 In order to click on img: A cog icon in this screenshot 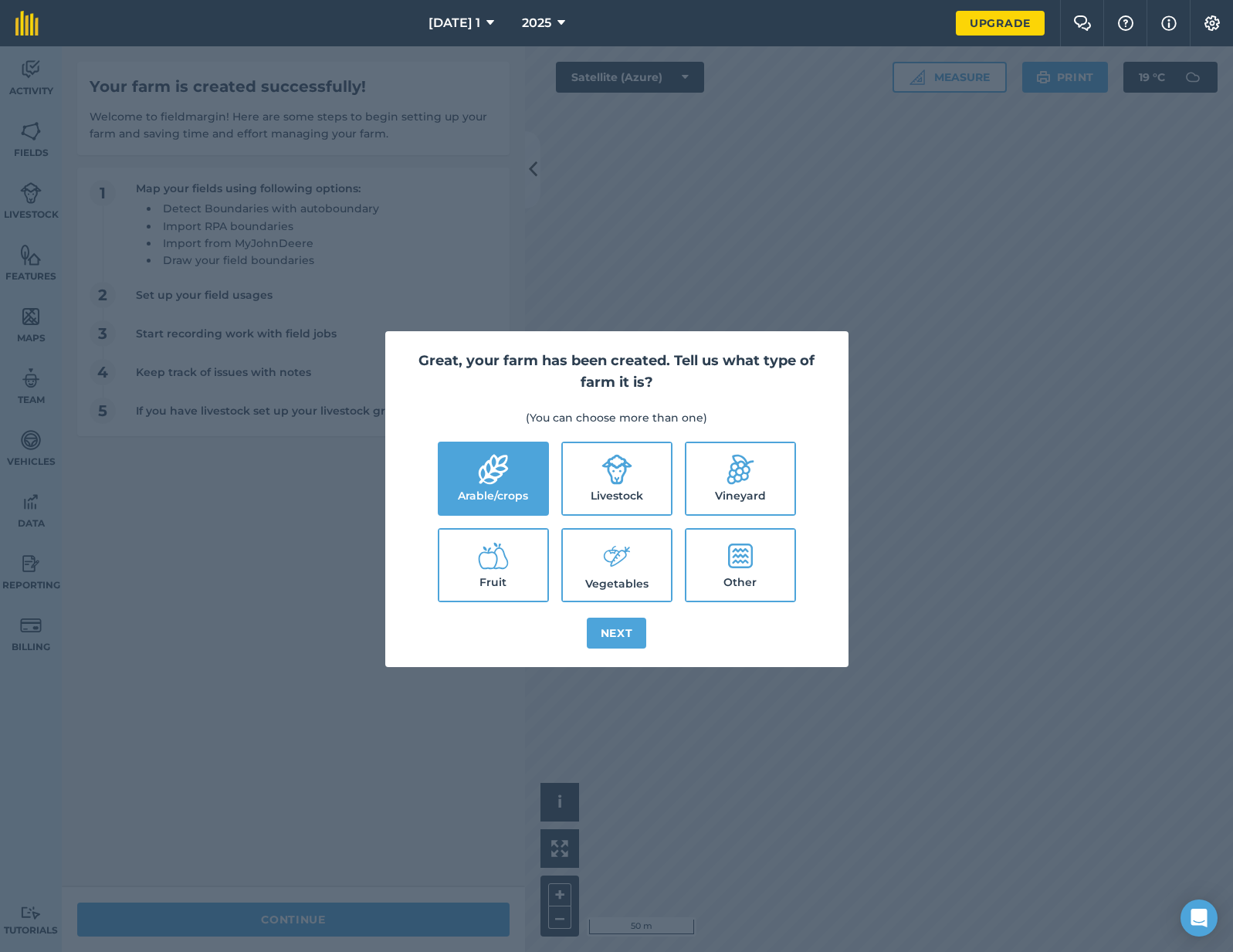, I will do `click(1212, 23)`.